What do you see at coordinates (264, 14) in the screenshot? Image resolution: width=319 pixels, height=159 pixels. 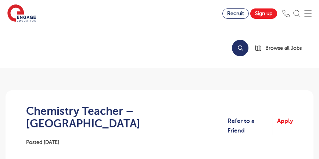 I see `a: Sign up` at bounding box center [264, 14].